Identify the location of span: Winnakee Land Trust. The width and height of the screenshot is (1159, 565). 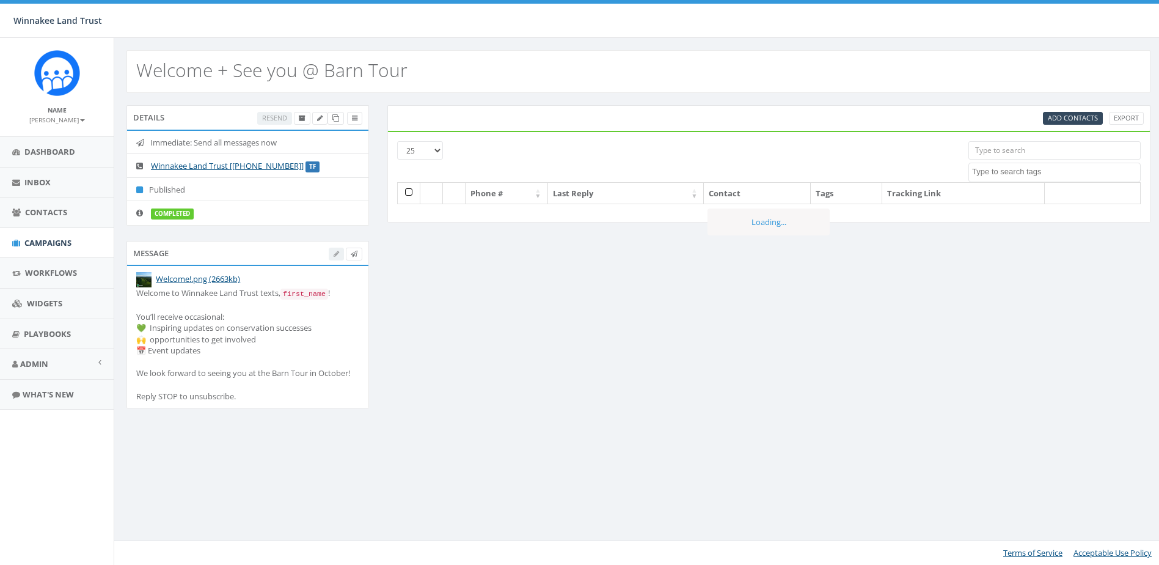
(57, 20).